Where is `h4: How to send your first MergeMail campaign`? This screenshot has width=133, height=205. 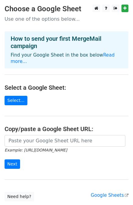 h4: How to send your first MergeMail campaign is located at coordinates (66, 42).